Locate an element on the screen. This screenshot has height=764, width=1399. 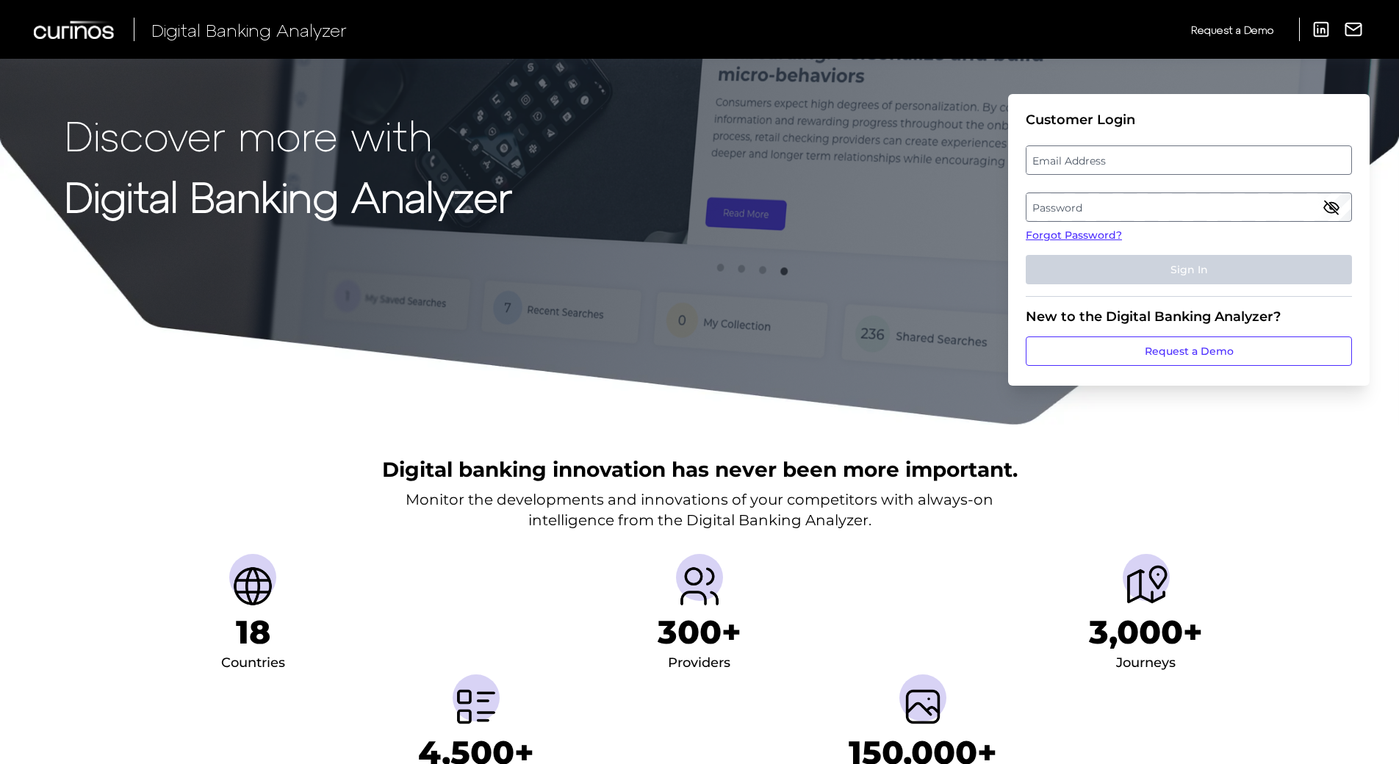
span: Request a Demo is located at coordinates (1232, 29).